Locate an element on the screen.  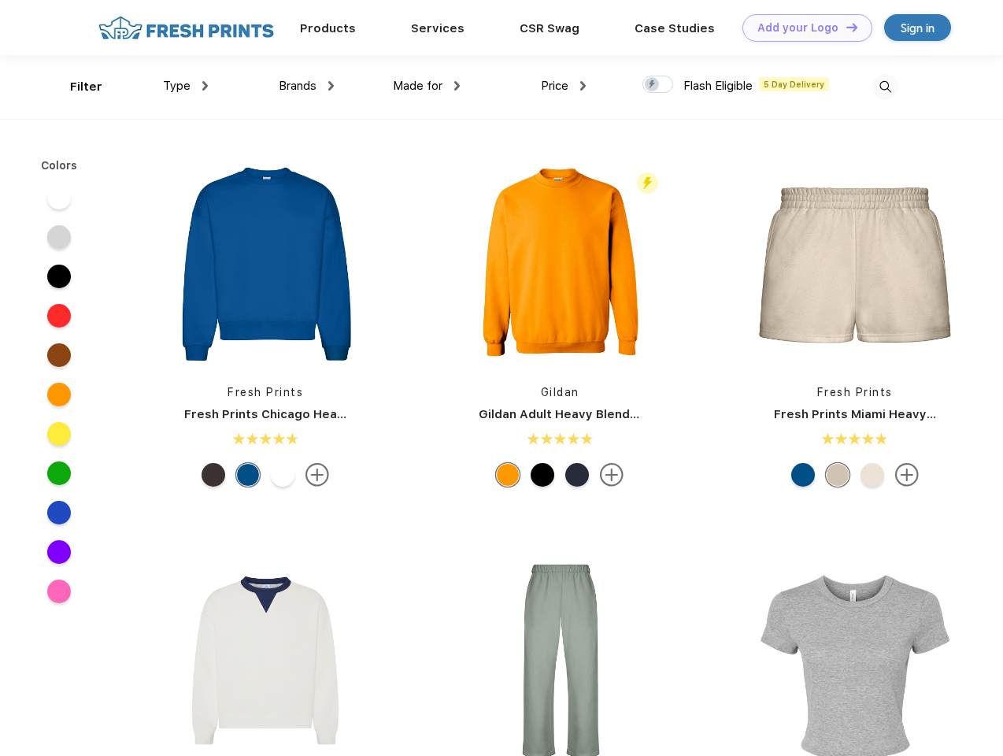
div: Sign in is located at coordinates (917, 28).